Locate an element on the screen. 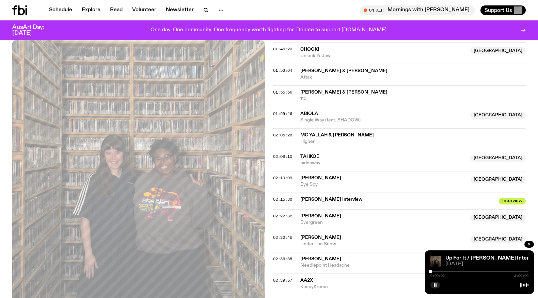 The image size is (538, 298). button: Support Us is located at coordinates (503, 10).